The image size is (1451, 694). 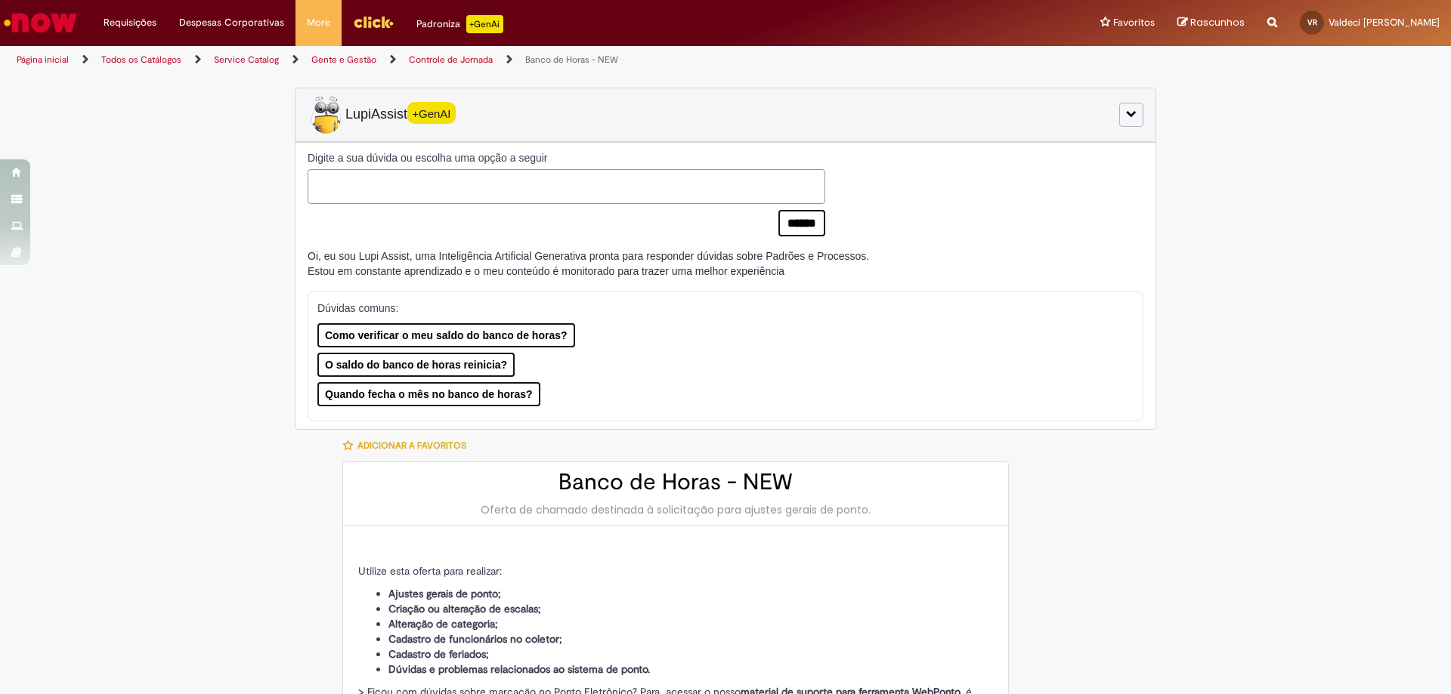 What do you see at coordinates (571, 60) in the screenshot?
I see `a: Banco de Horas - NEW` at bounding box center [571, 60].